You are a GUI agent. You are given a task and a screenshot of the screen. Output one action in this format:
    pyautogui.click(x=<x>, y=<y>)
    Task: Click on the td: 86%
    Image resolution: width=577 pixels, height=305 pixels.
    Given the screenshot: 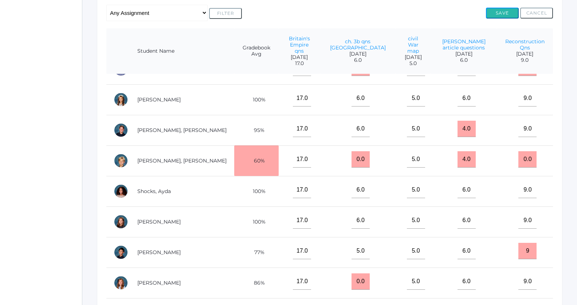 What is the action you would take?
    pyautogui.click(x=256, y=283)
    